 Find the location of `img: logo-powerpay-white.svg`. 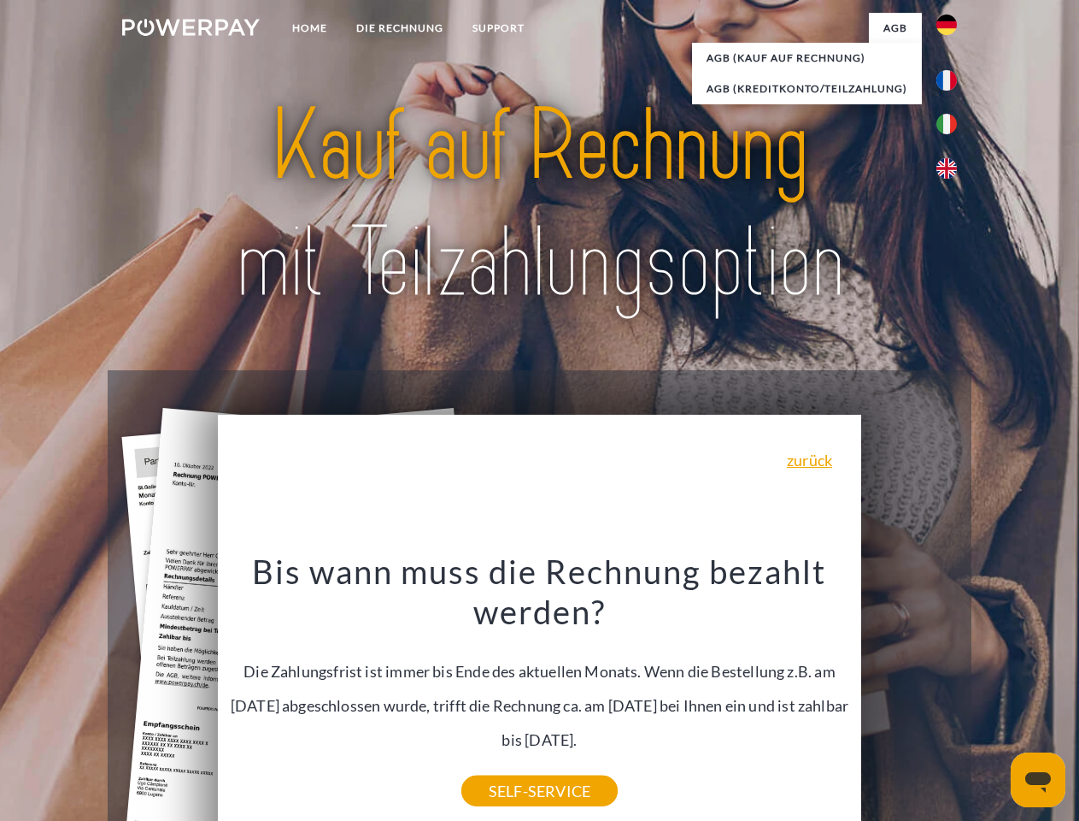

img: logo-powerpay-white.svg is located at coordinates (191, 27).